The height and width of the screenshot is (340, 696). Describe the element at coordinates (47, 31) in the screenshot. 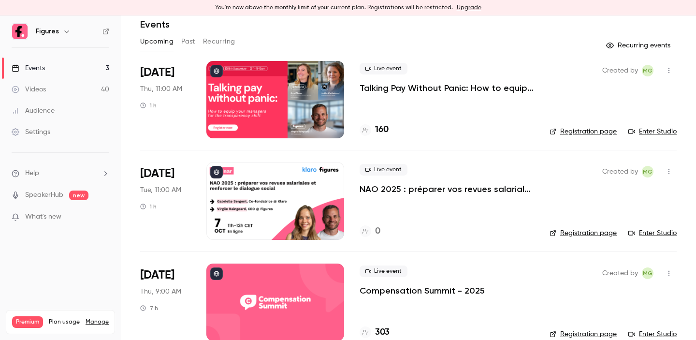

I see `h6: Figures` at that location.